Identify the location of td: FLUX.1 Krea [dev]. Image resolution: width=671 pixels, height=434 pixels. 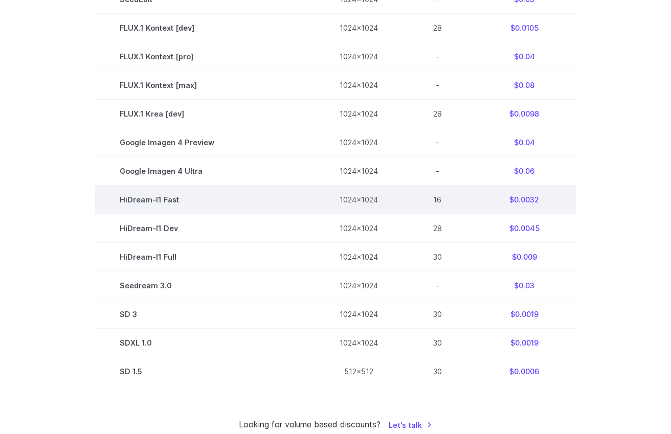
(205, 114).